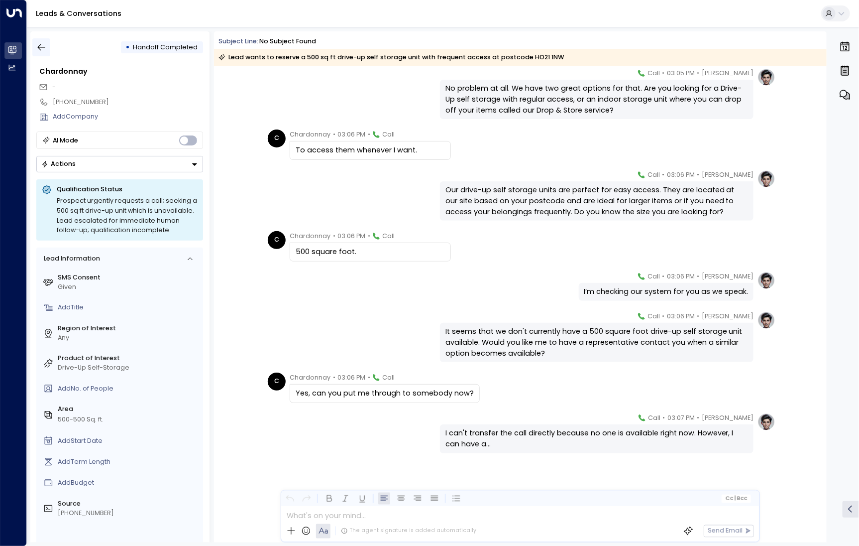 The height and width of the screenshot is (546, 859). Describe the element at coordinates (128, 441) in the screenshot. I see `div: AddStart Date` at that location.